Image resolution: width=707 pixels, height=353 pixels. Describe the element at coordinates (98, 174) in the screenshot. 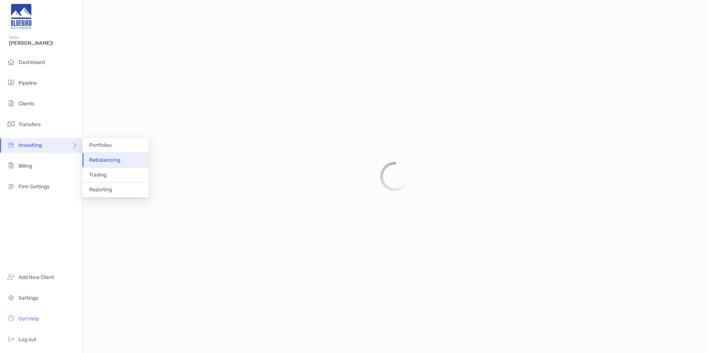

I see `span: Trading` at that location.